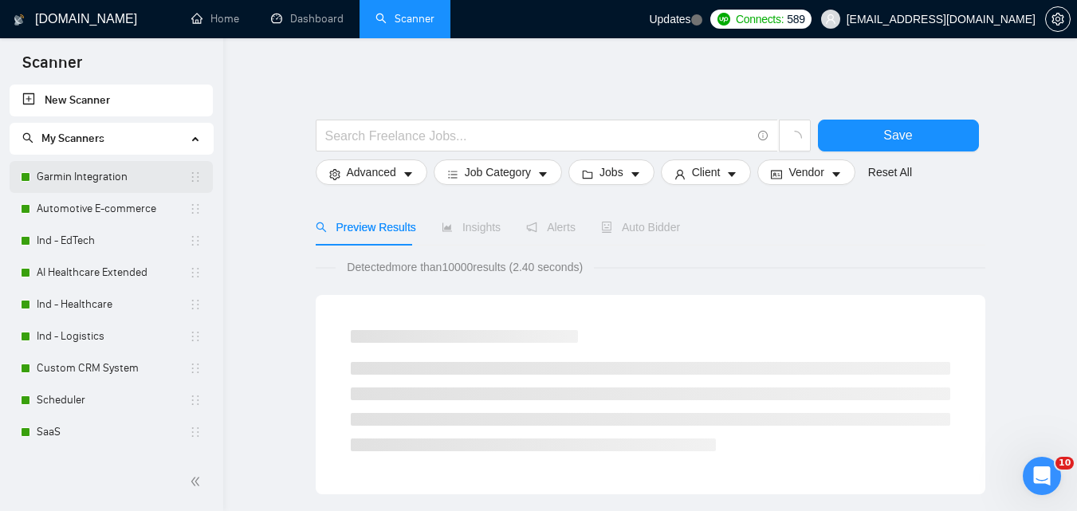 Image resolution: width=1077 pixels, height=511 pixels. I want to click on span: Advanced, so click(371, 172).